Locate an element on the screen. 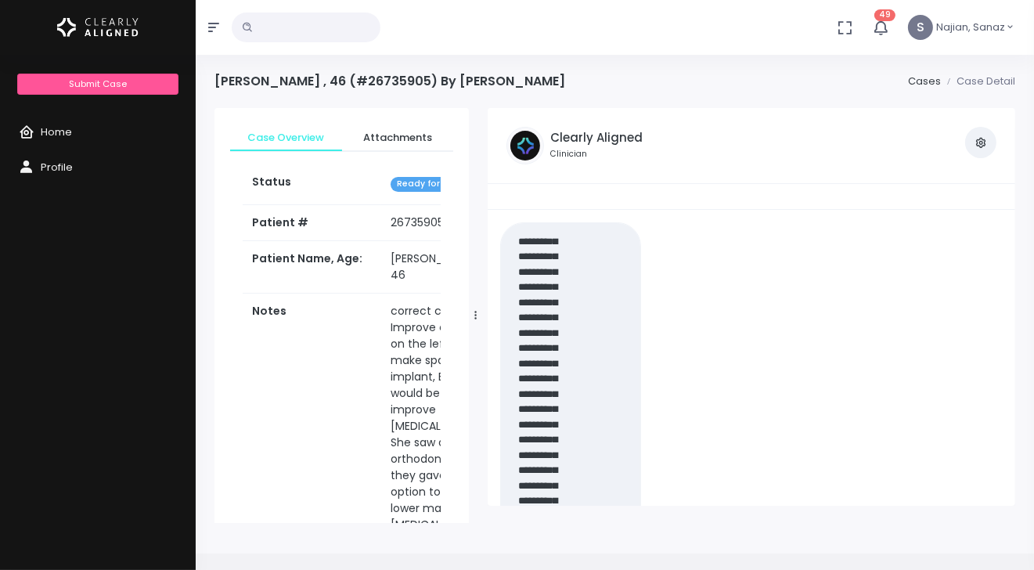 The width and height of the screenshot is (1034, 570). small: Clinician is located at coordinates (597, 154).